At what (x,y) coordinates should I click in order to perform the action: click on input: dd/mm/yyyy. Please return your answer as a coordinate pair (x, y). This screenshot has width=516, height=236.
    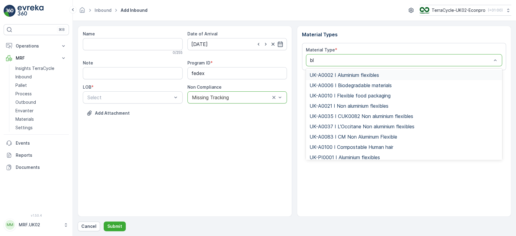
    Looking at the image, I should click on (238, 44).